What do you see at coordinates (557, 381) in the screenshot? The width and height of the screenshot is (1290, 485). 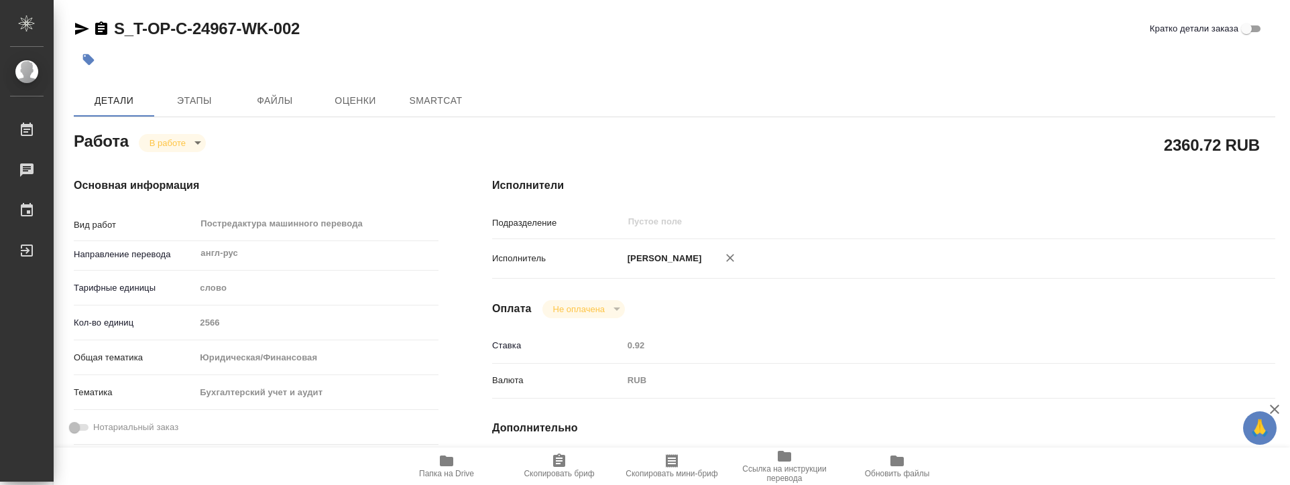 I see `p: Валюта` at bounding box center [557, 381].